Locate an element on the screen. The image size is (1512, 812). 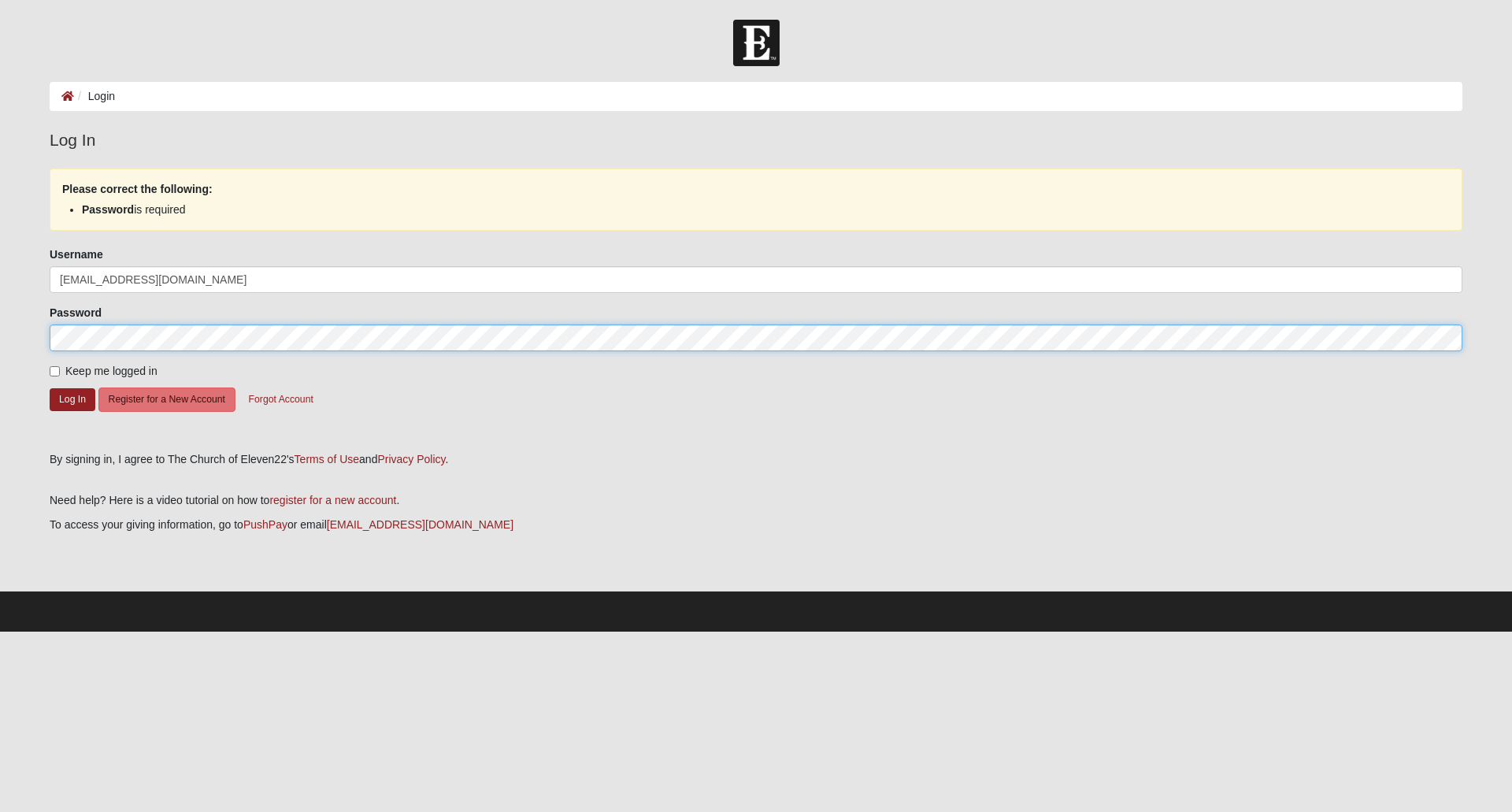
button: Forgot Account is located at coordinates (281, 399).